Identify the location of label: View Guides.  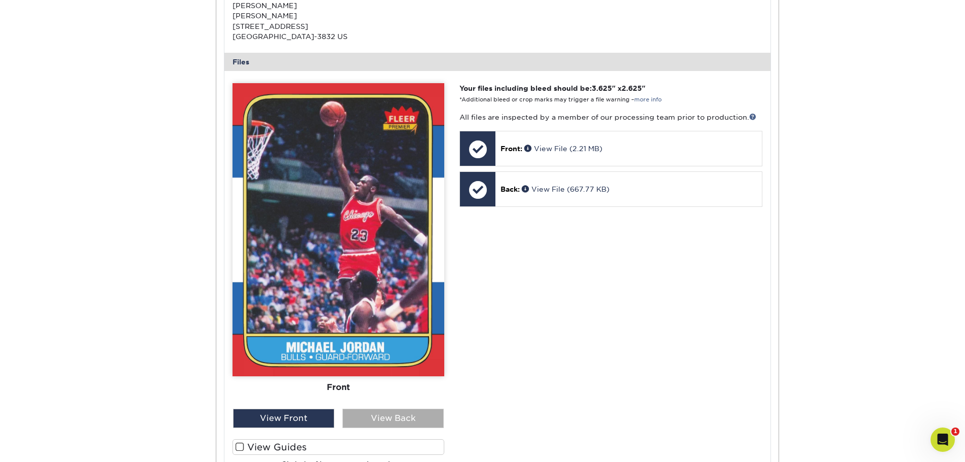
(338, 446).